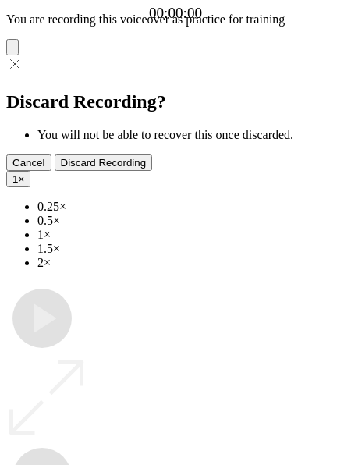  I want to click on li: You will not be able to recover this once discarded., so click(191, 135).